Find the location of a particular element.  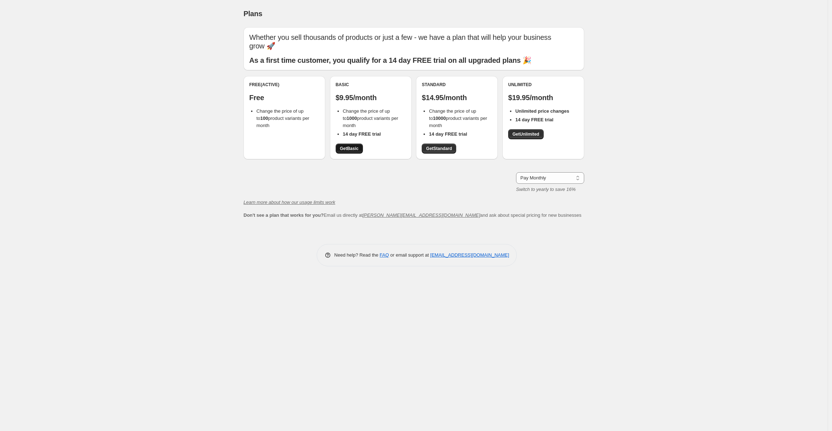

b: 1000 is located at coordinates (352, 118).